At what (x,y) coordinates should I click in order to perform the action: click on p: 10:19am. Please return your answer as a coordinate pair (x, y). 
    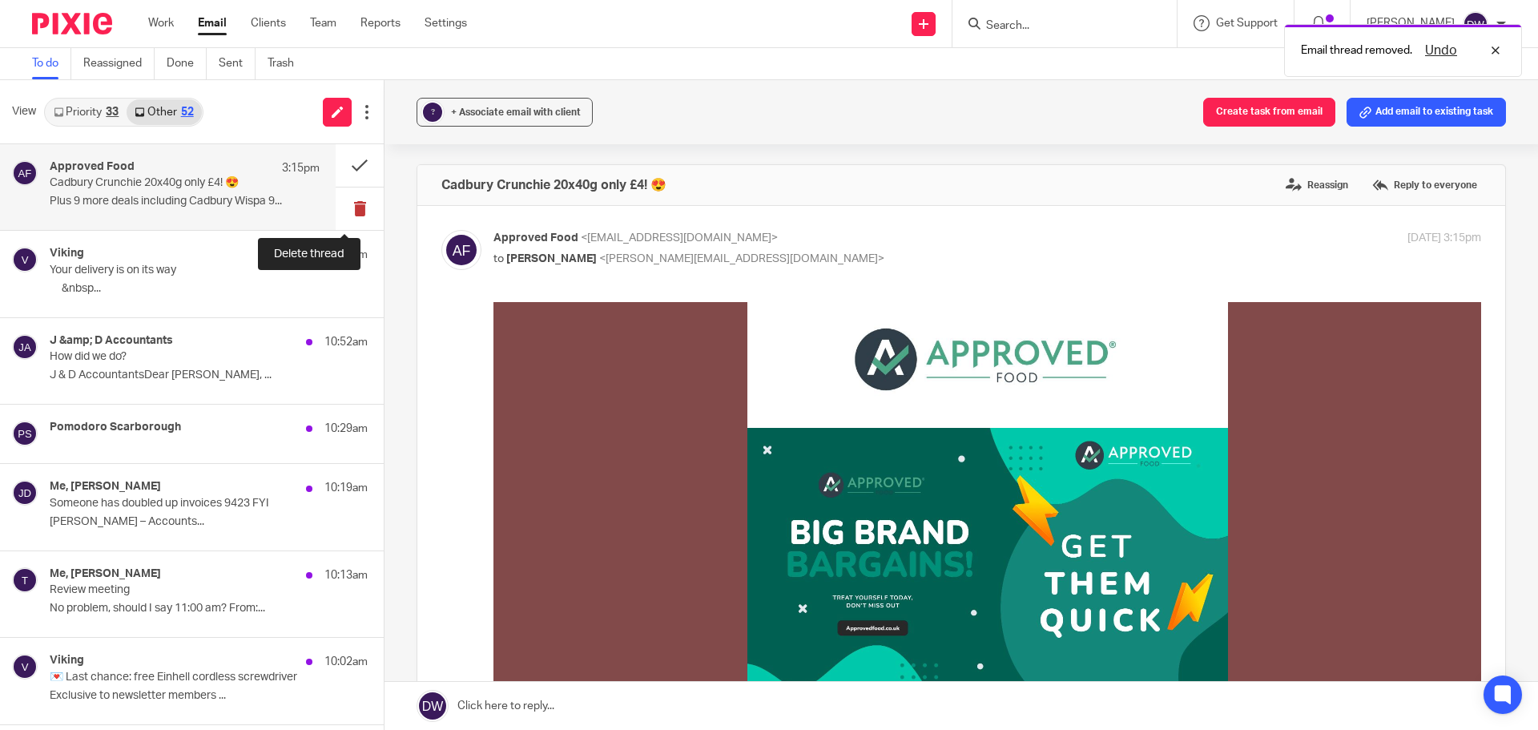
    Looking at the image, I should click on (346, 488).